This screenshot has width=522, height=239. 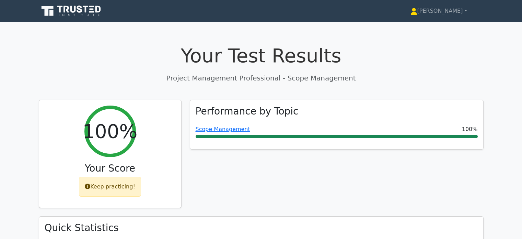 What do you see at coordinates (110, 131) in the screenshot?
I see `h2: 100%` at bounding box center [110, 131].